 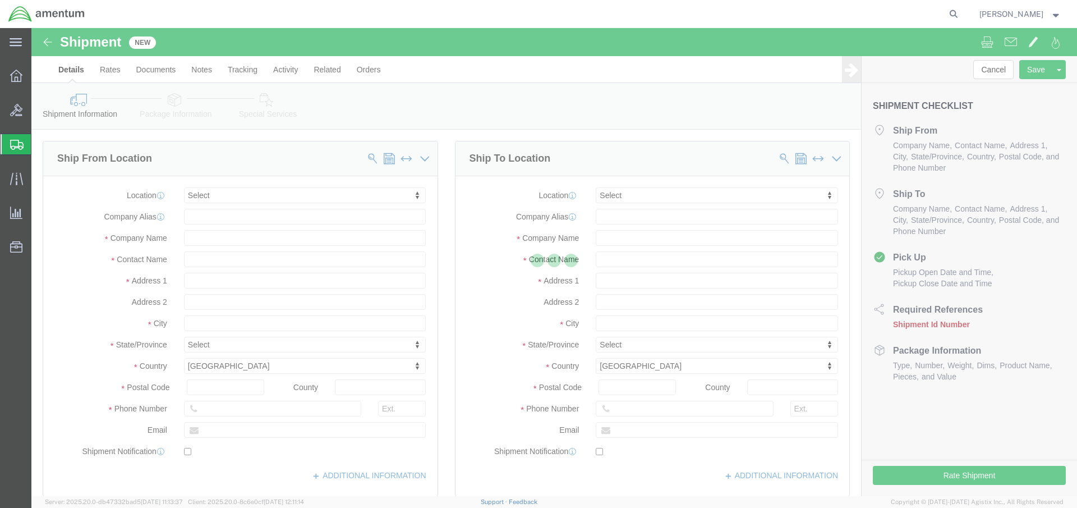 I want to click on a: Support, so click(x=495, y=502).